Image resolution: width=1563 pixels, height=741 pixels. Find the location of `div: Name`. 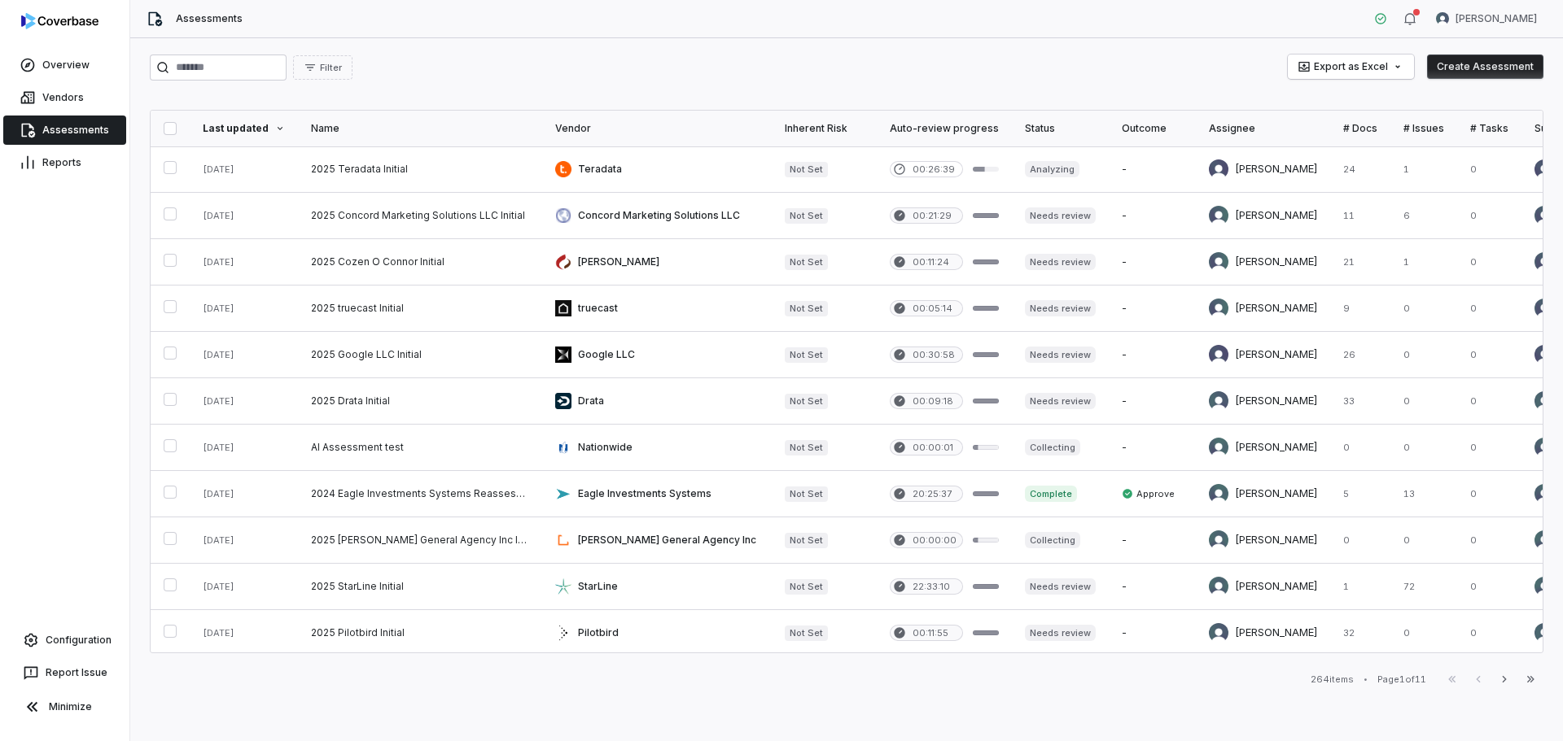

div: Name is located at coordinates (420, 129).